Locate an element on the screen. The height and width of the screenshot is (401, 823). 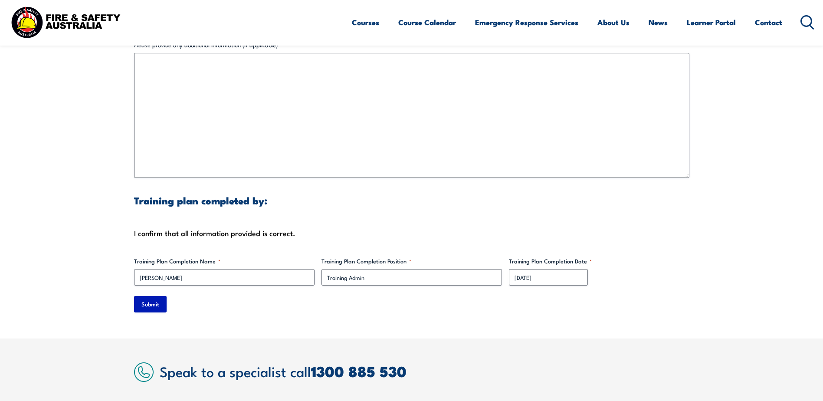
input: dd/mm/yyyy is located at coordinates (549, 277).